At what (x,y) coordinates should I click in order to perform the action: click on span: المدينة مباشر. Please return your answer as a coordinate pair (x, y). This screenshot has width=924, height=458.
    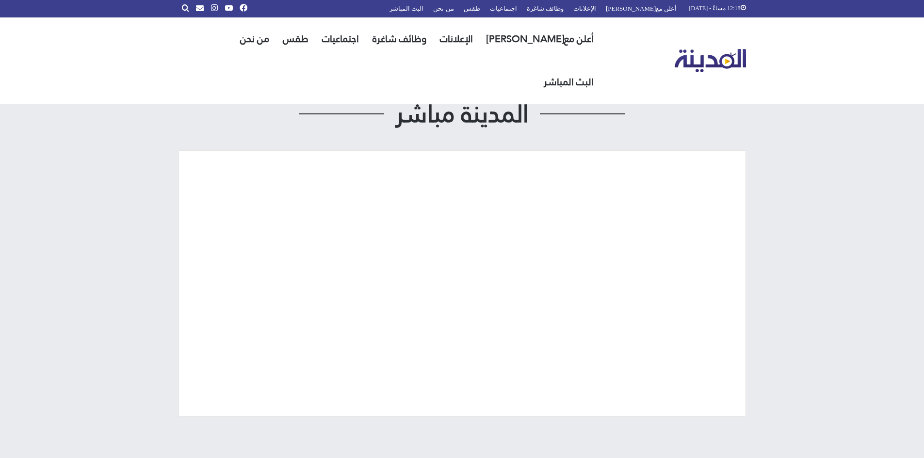
    Looking at the image, I should click on (462, 114).